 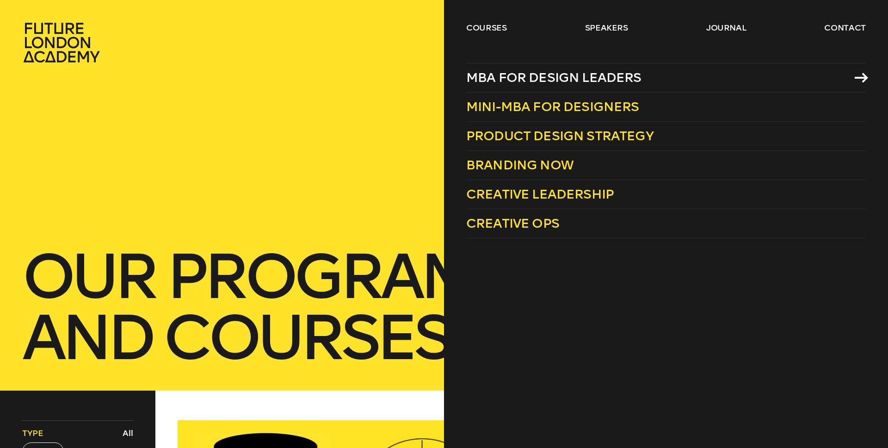 What do you see at coordinates (726, 28) in the screenshot?
I see `a: journal` at bounding box center [726, 28].